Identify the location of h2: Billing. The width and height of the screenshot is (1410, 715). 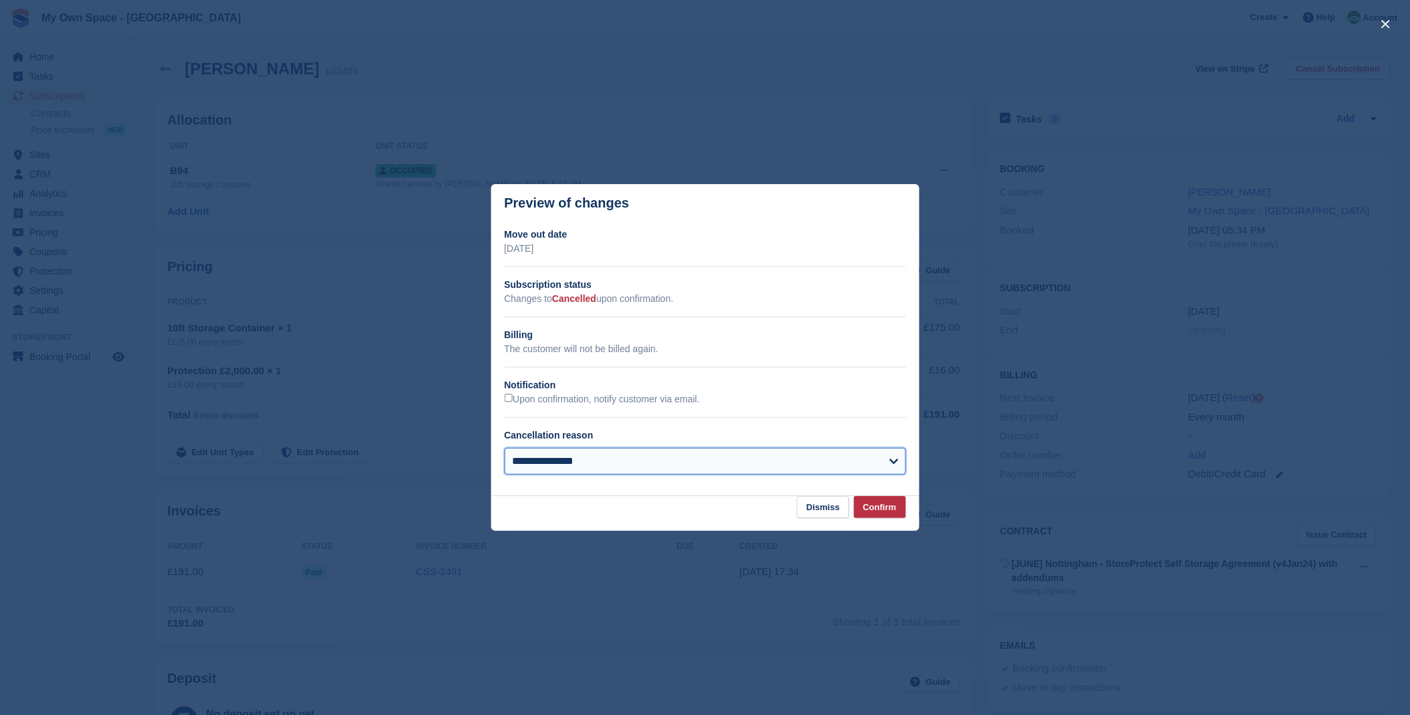
(705, 335).